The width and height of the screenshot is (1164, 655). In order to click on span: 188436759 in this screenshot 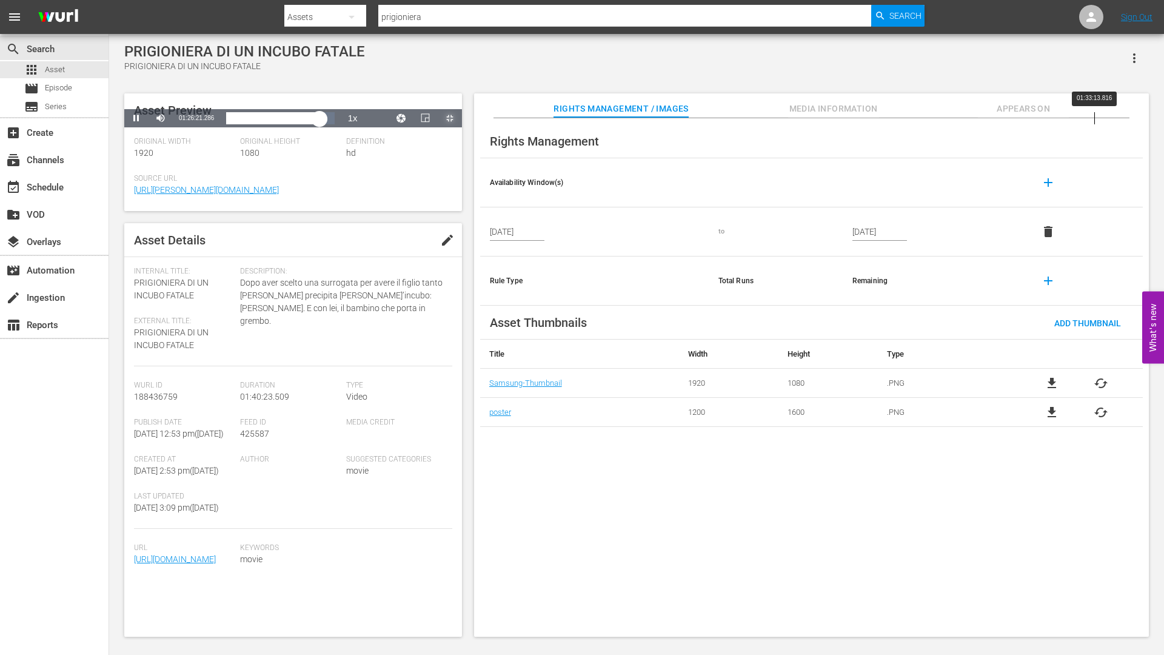, I will do `click(156, 397)`.